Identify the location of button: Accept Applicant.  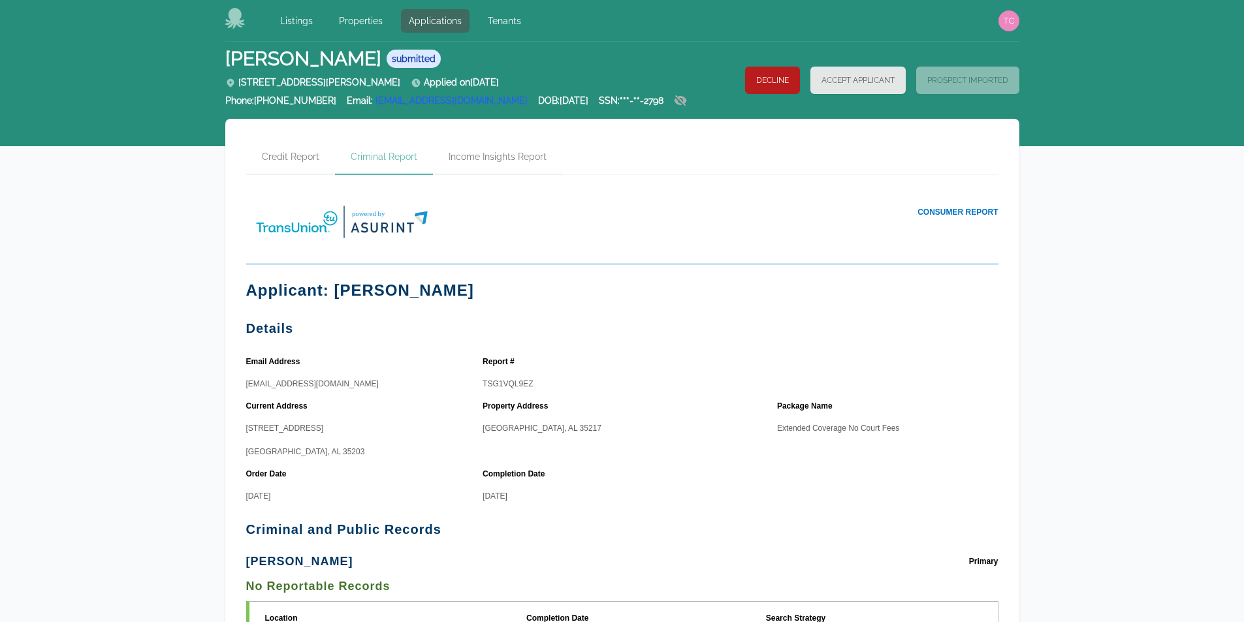
(858, 80).